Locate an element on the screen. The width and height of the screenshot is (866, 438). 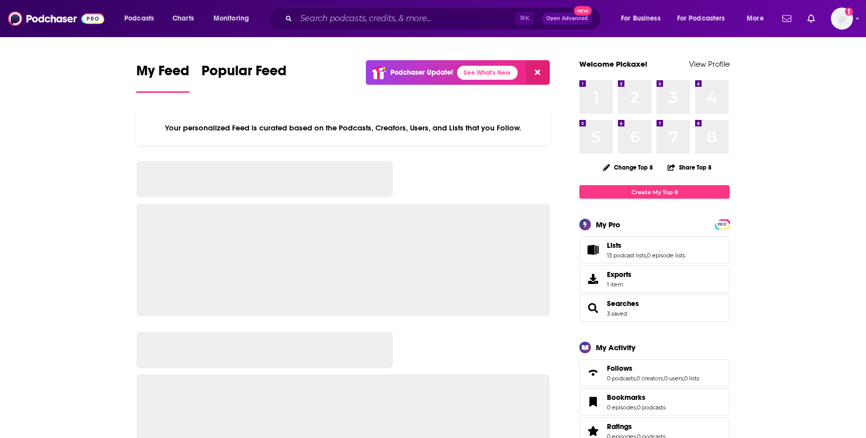
a: Create My Top 8 is located at coordinates (655, 191).